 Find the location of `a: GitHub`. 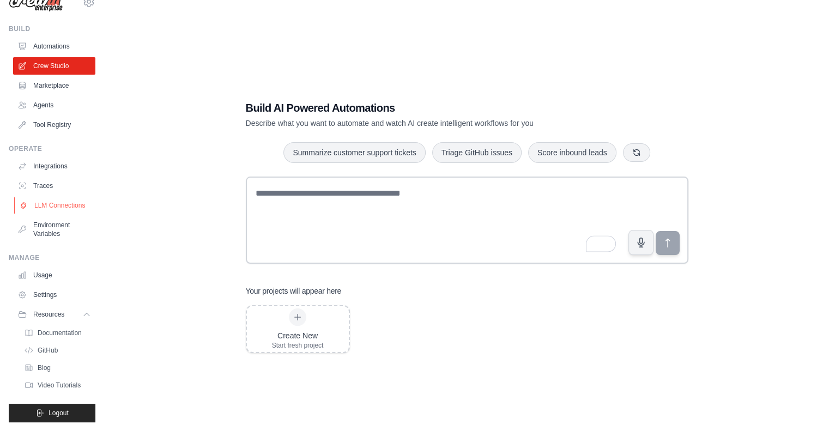

a: GitHub is located at coordinates (57, 350).